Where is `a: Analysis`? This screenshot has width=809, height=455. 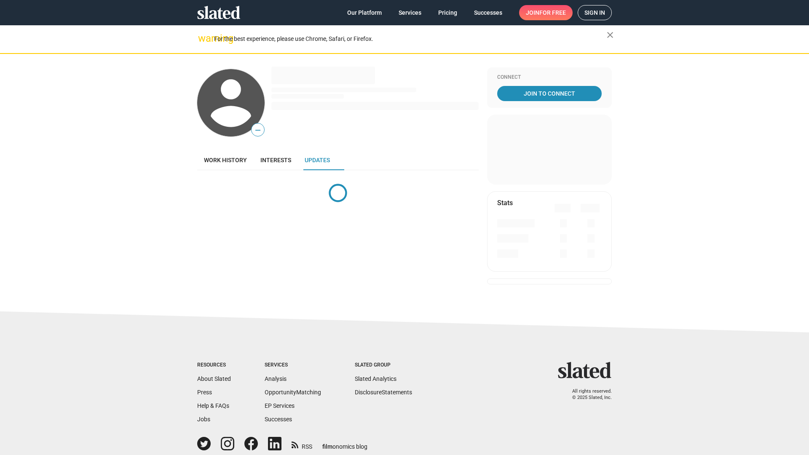 a: Analysis is located at coordinates (276, 379).